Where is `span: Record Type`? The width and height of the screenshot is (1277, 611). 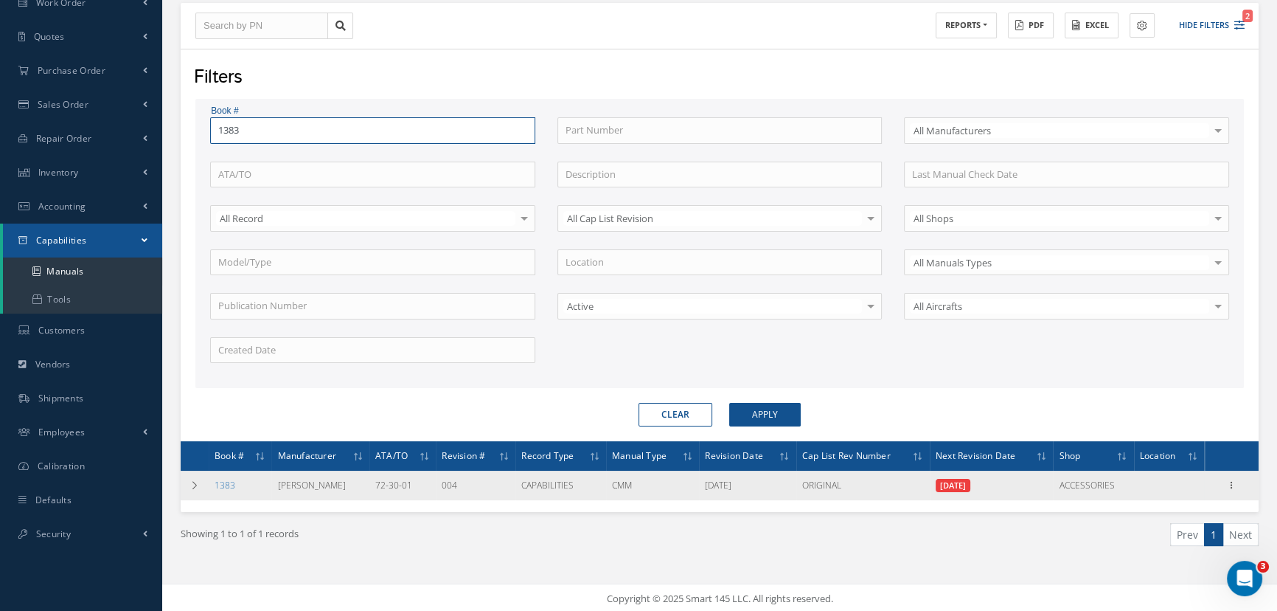
span: Record Type is located at coordinates (547, 454).